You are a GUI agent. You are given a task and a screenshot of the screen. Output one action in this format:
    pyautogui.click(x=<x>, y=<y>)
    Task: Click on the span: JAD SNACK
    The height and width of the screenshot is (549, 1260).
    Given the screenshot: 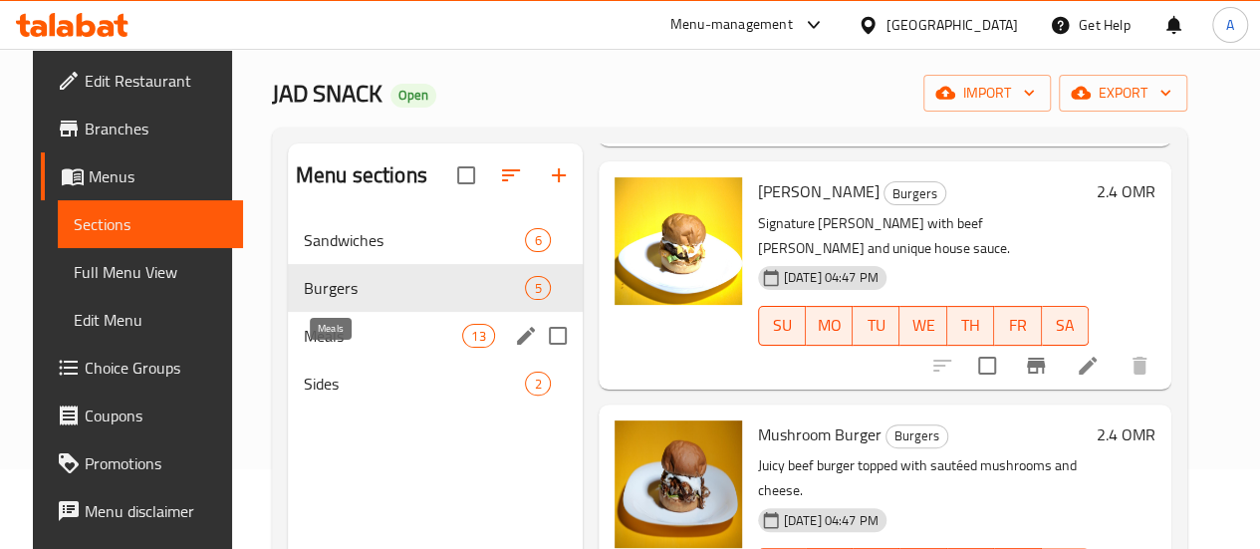 What is the action you would take?
    pyautogui.click(x=327, y=93)
    